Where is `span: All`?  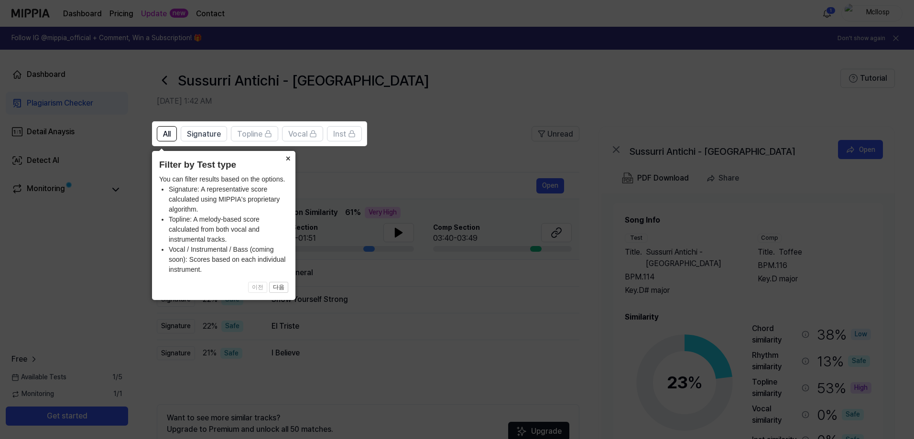
span: All is located at coordinates (167, 134).